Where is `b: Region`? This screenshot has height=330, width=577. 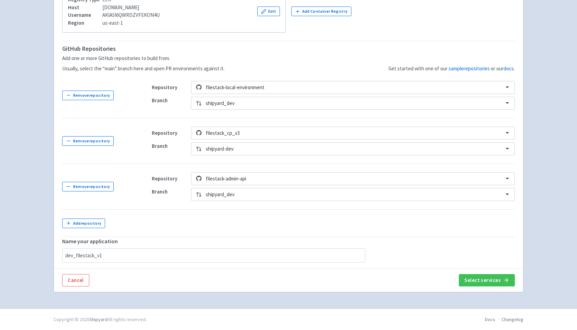
b: Region is located at coordinates (76, 23).